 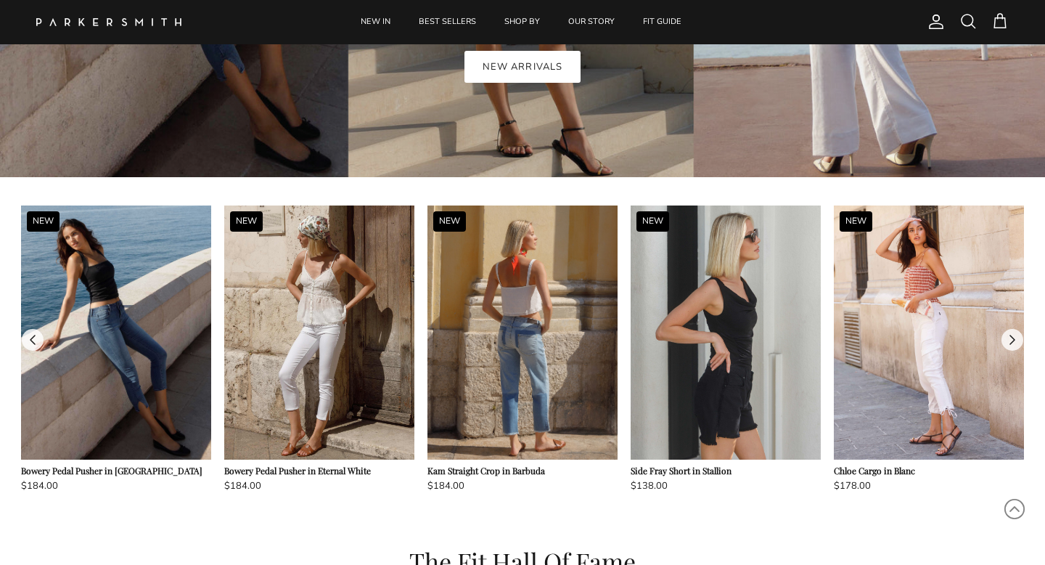 What do you see at coordinates (1014, 509) in the screenshot?
I see `svg: Scroll to Top` at bounding box center [1014, 509].